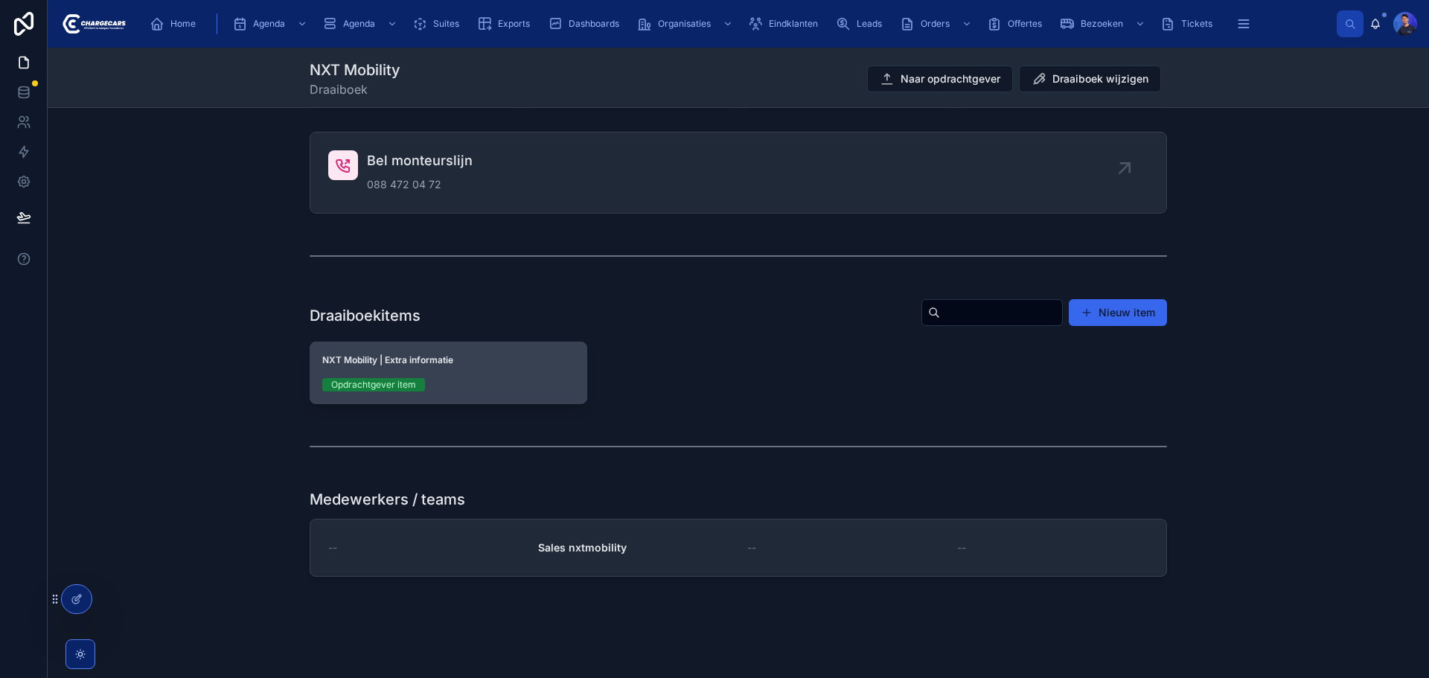  I want to click on strong: NXT Mobility | Extra informatie, so click(388, 360).